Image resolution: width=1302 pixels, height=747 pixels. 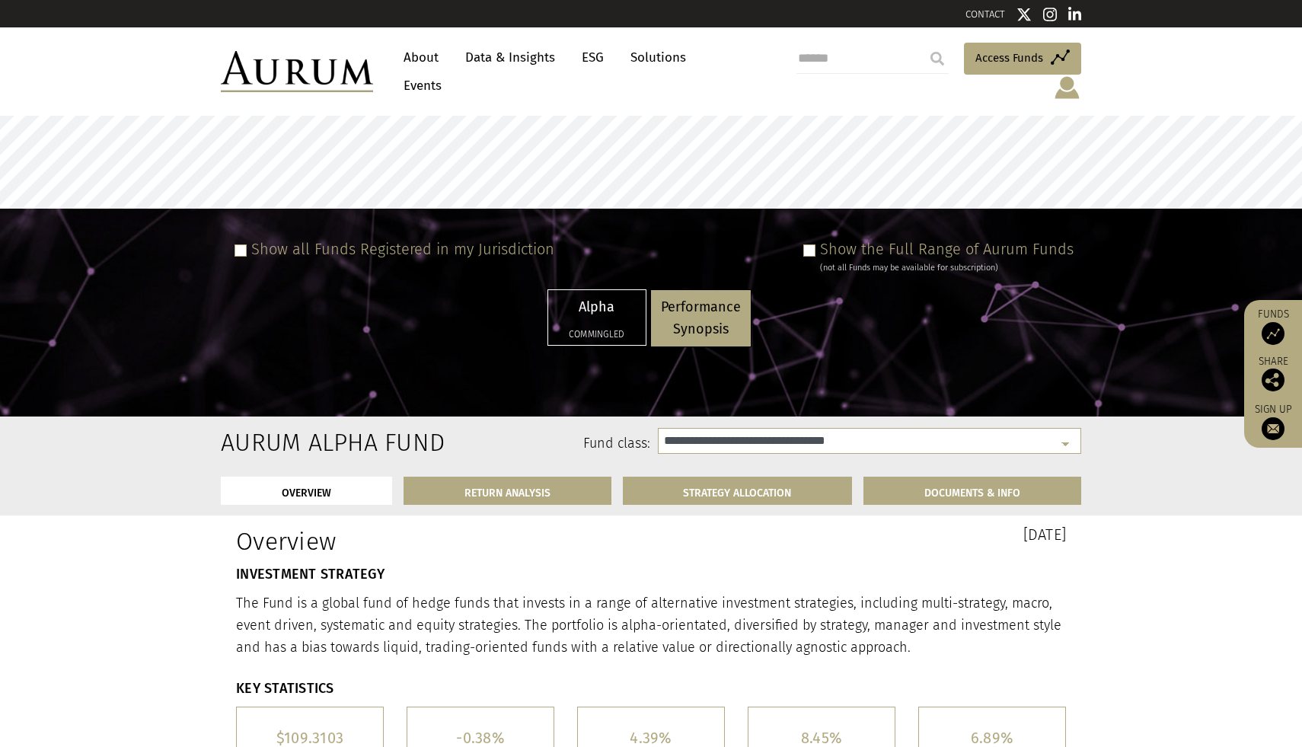 I want to click on span: Access Funds, so click(x=1009, y=58).